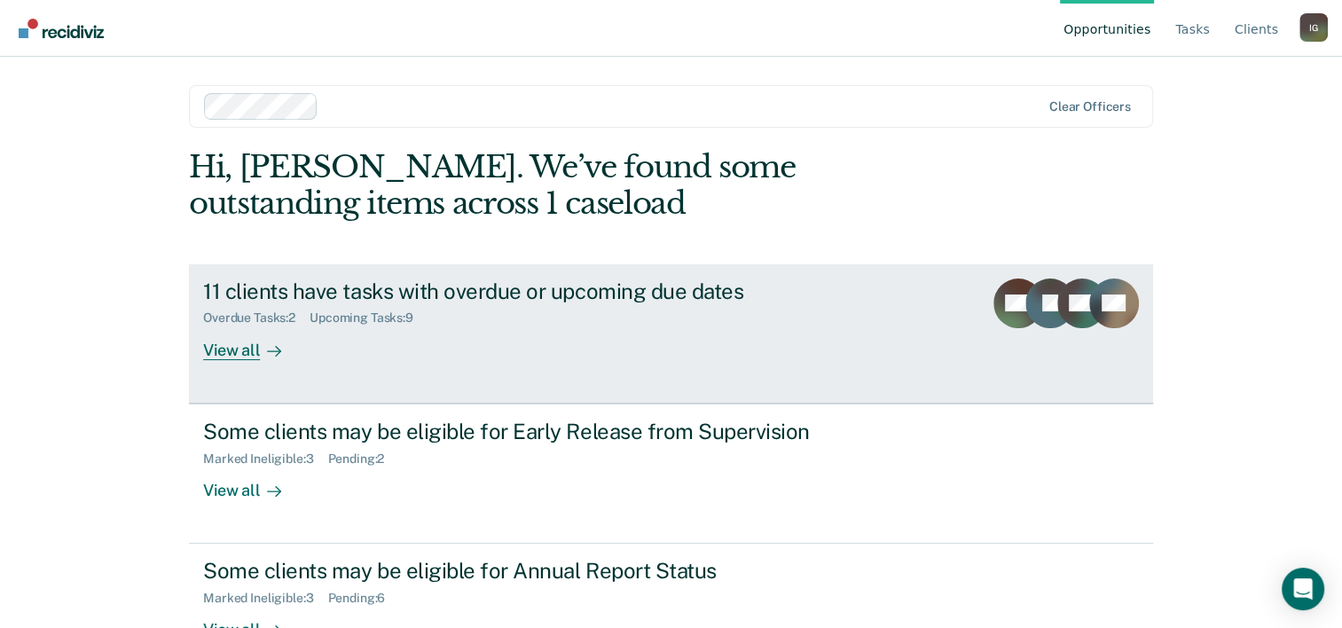 This screenshot has width=1342, height=628. What do you see at coordinates (671, 474) in the screenshot?
I see `a: Some clients may be eligible for Early Release from SupervisionMarked Ineligible:3Pending:2View all` at bounding box center [671, 474].